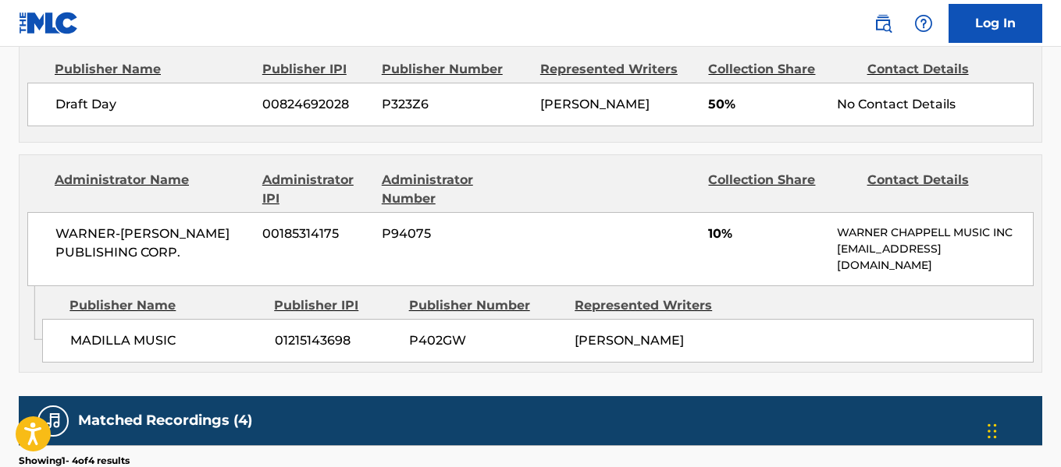 This screenshot has height=467, width=1061. Describe the element at coordinates (53, 421) in the screenshot. I see `img: Matched Recordings` at that location.